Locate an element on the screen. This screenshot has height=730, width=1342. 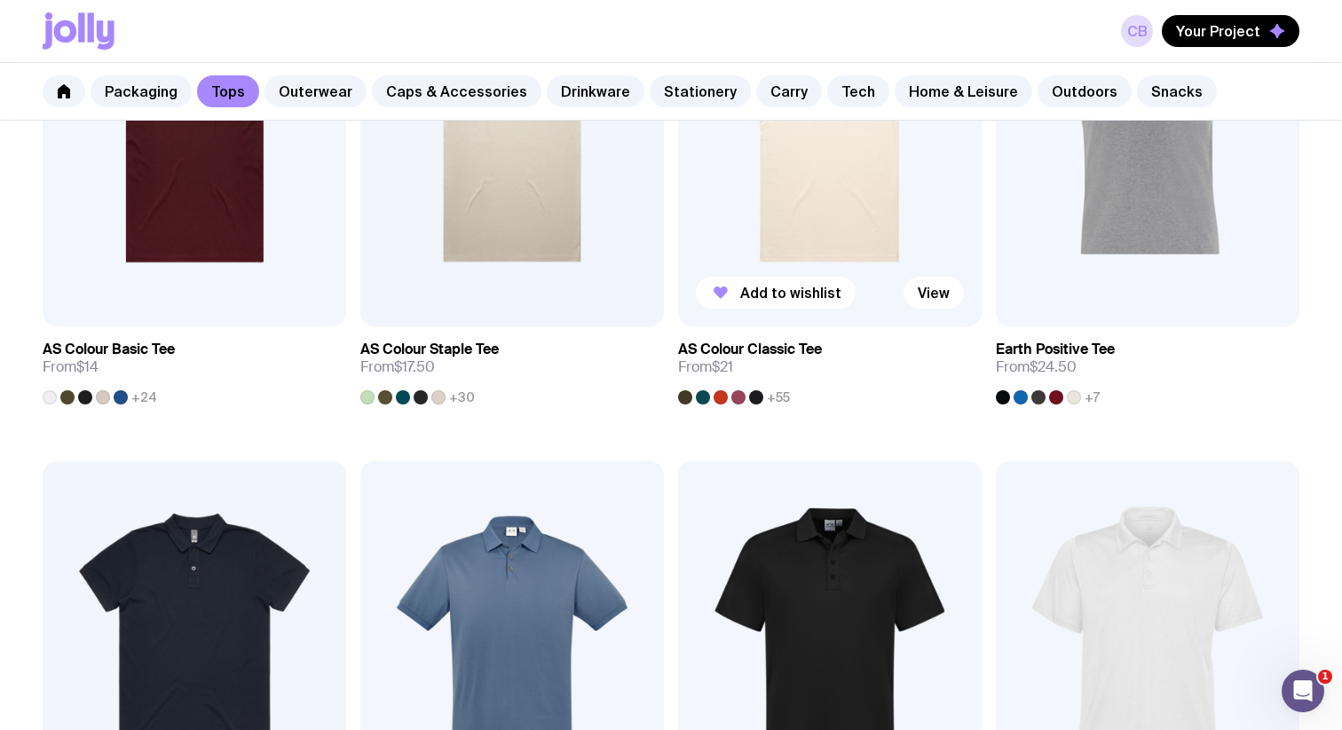
a: Outdoors is located at coordinates (1085, 91).